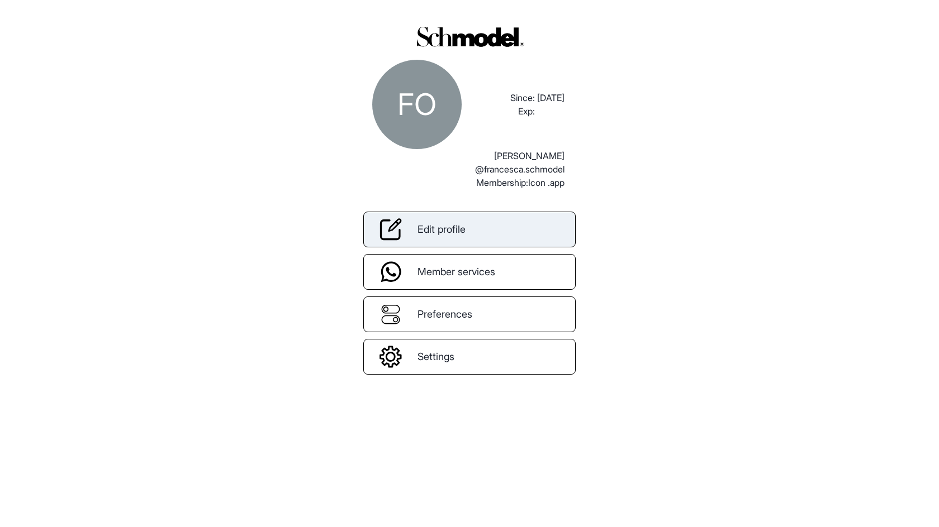 The height and width of the screenshot is (527, 939). I want to click on span: Member services, so click(456, 272).